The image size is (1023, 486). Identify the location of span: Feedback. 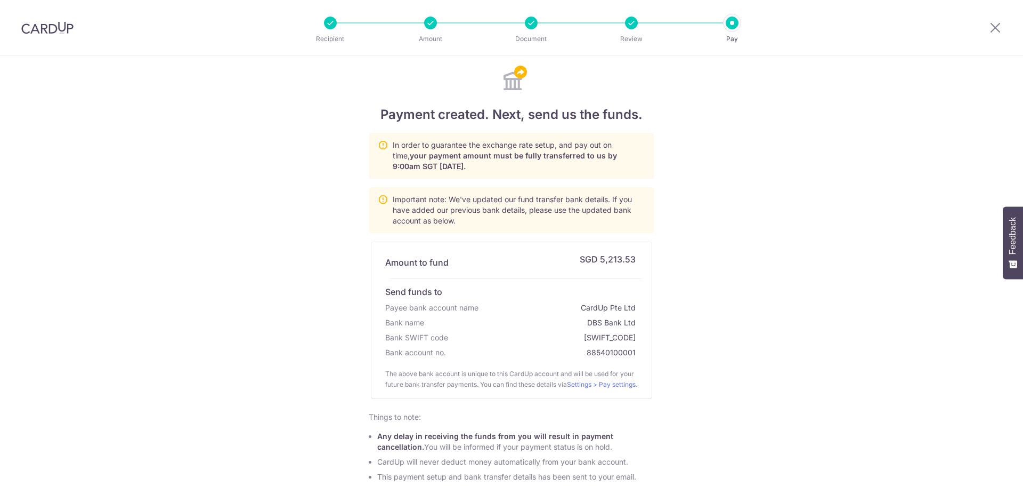
(1013, 236).